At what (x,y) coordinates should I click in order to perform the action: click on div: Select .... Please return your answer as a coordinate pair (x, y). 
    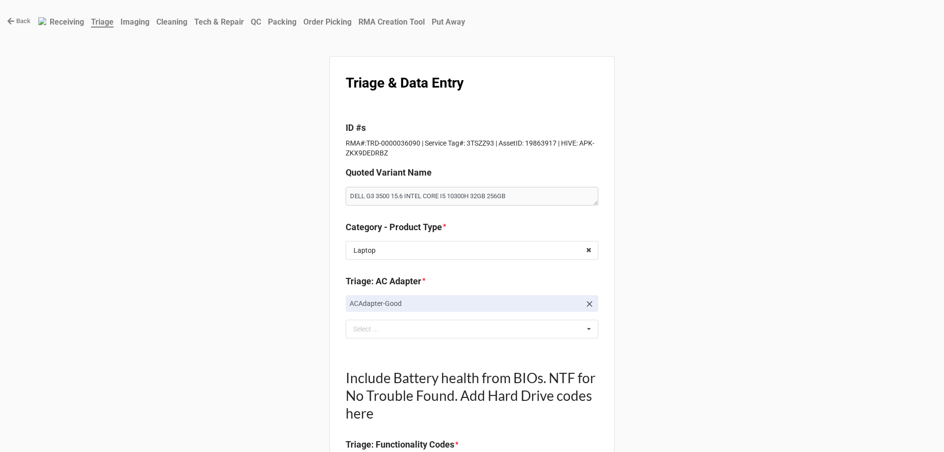
    Looking at the image, I should click on (372, 329).